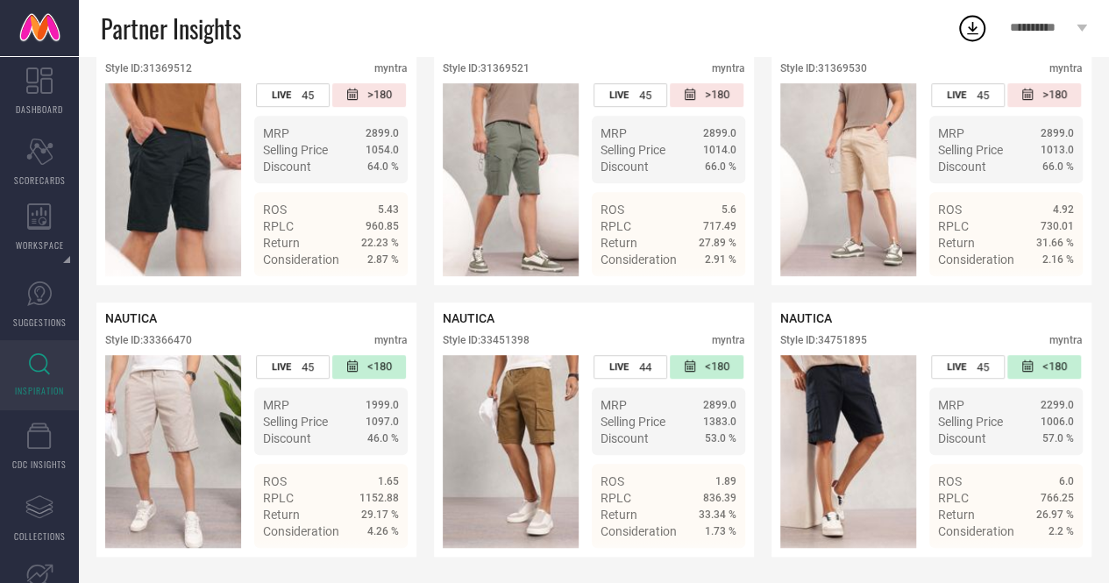 This screenshot has width=1109, height=583. I want to click on div: Style ID: 33451398, so click(486, 340).